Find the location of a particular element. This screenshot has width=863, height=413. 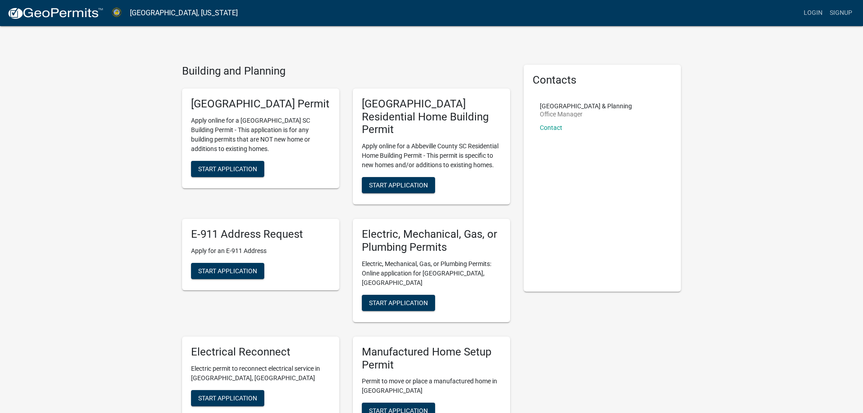

h4: Building and Planning is located at coordinates (346, 71).